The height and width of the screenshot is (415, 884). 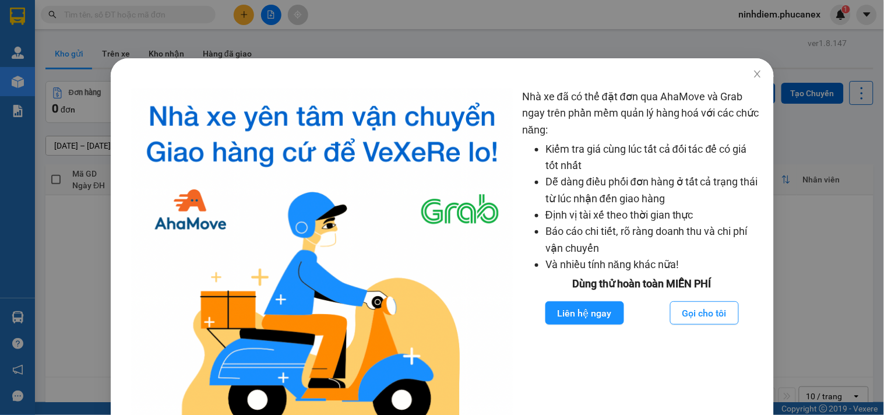 What do you see at coordinates (584, 313) in the screenshot?
I see `button: Liên hệ ngay` at bounding box center [584, 313].